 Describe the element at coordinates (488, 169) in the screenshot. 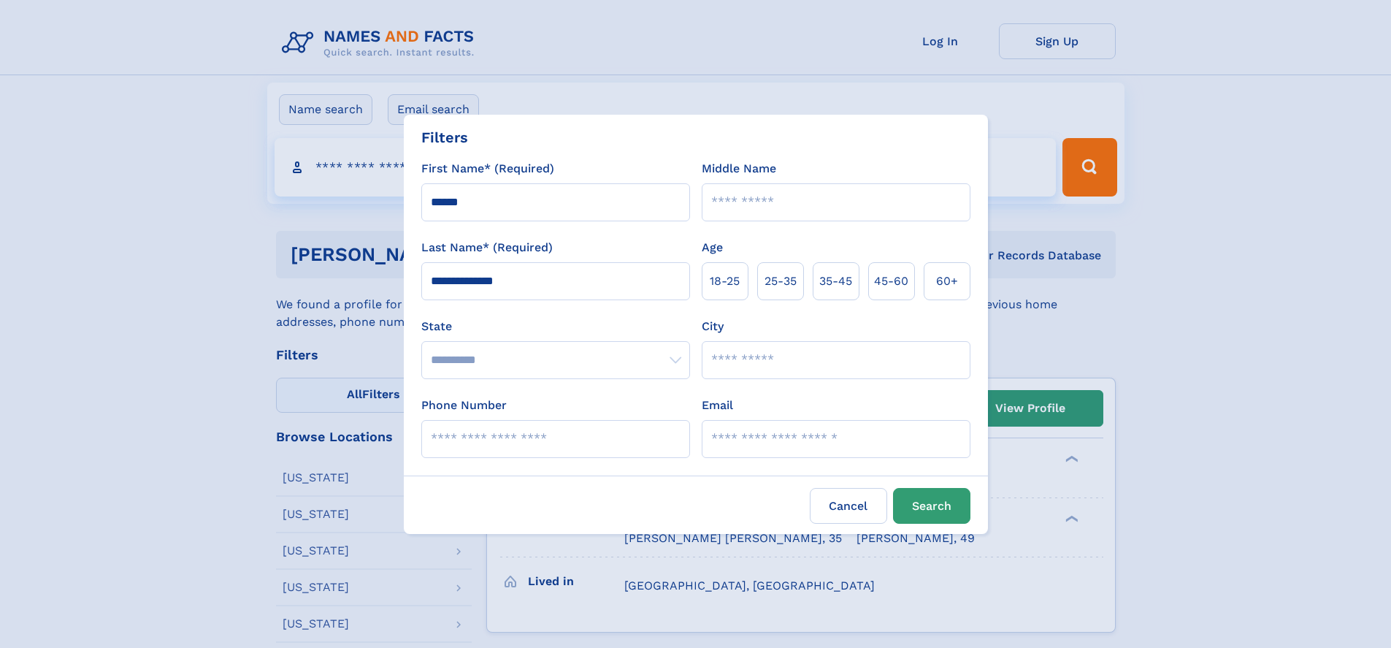

I see `label: First Name* (Required)` at that location.